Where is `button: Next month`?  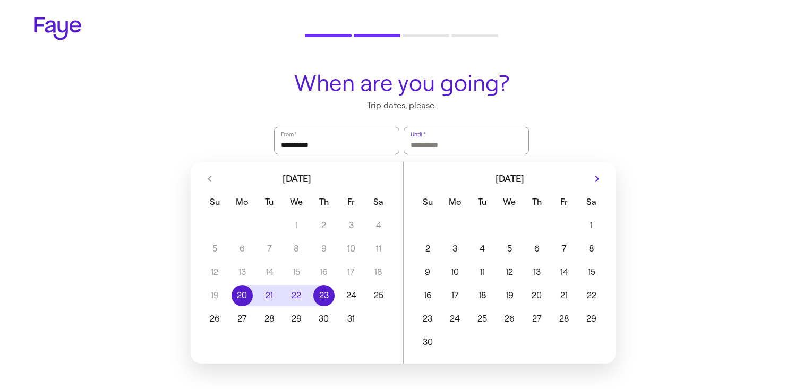
button: Next month is located at coordinates (597, 179).